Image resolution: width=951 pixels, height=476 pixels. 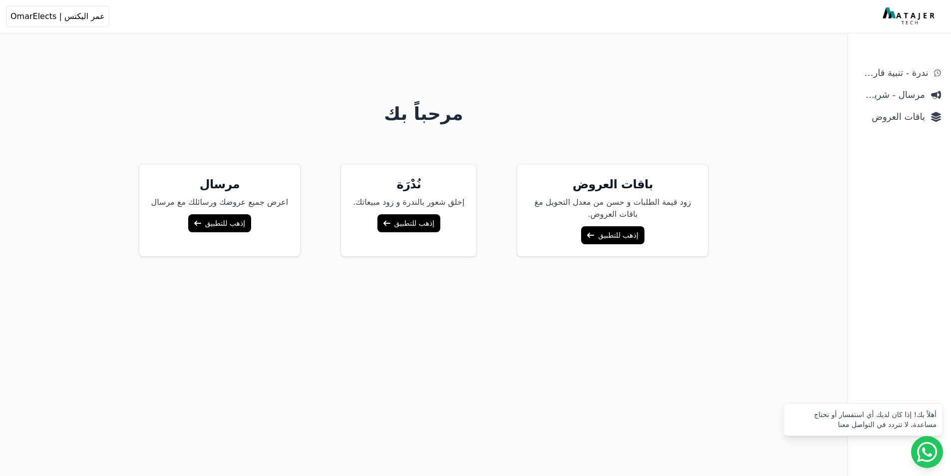 What do you see at coordinates (892, 73) in the screenshot?
I see `span: ندرة - تنبية قارب علي النفاذ` at bounding box center [892, 73].